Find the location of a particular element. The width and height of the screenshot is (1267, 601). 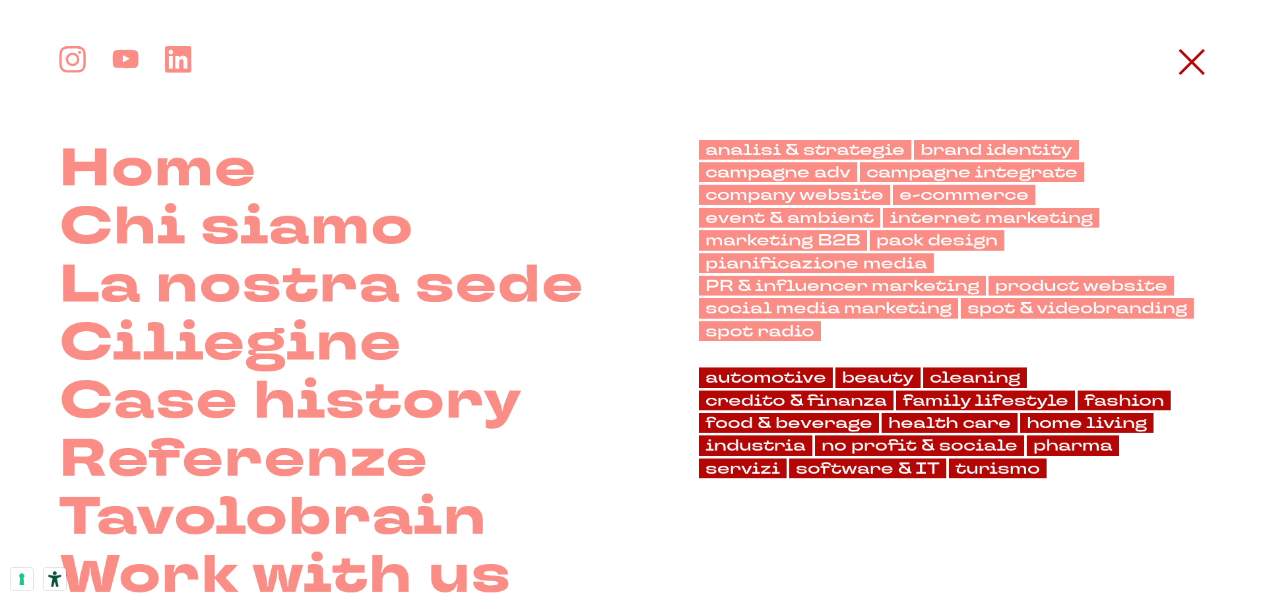

a: beauty is located at coordinates (878, 378).